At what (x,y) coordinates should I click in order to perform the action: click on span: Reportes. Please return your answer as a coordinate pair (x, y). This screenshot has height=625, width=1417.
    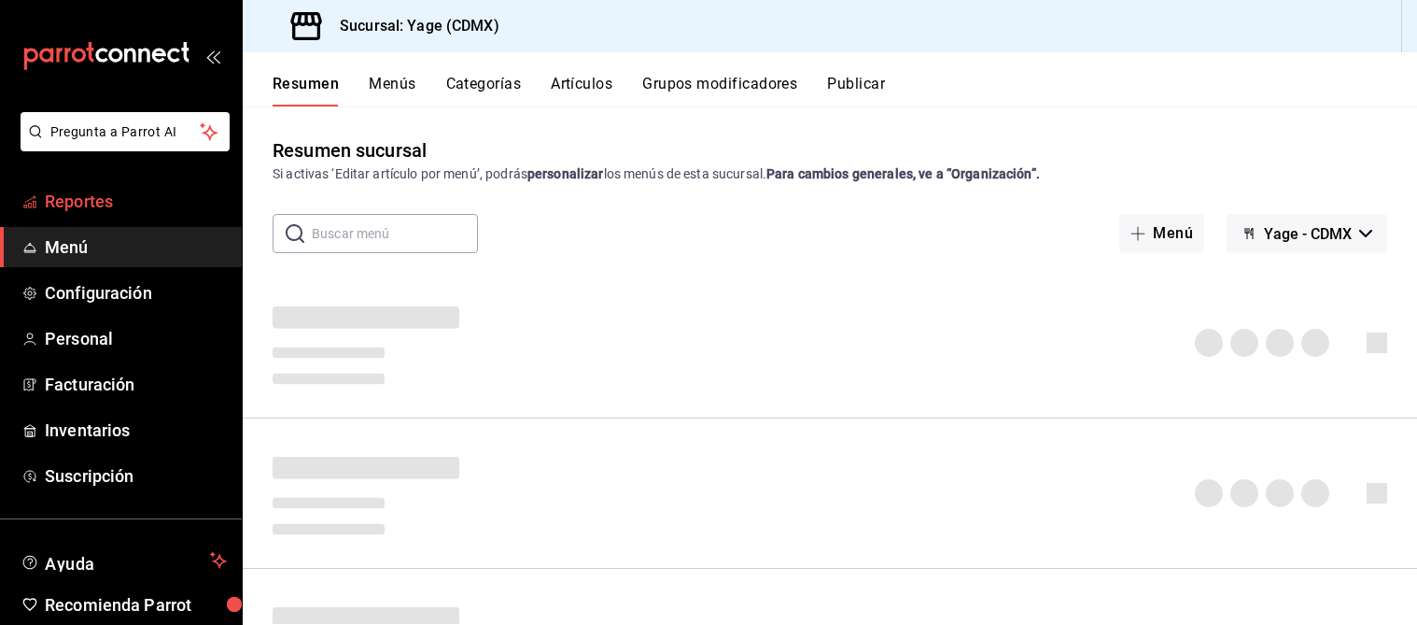
    Looking at the image, I should click on (135, 201).